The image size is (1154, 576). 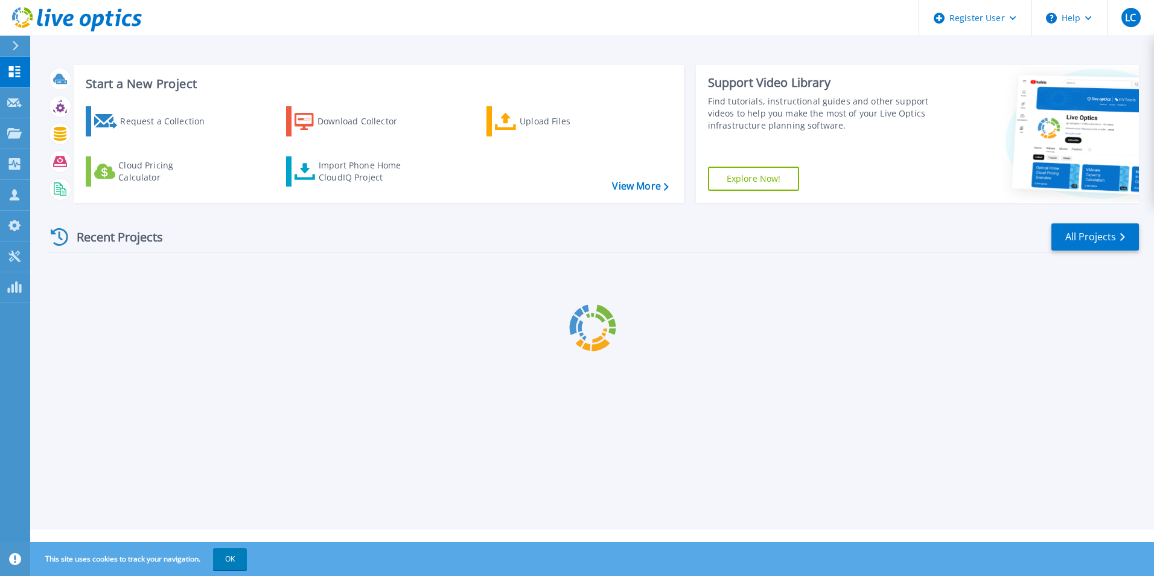 What do you see at coordinates (353, 121) in the screenshot?
I see `a: Download Collector` at bounding box center [353, 121].